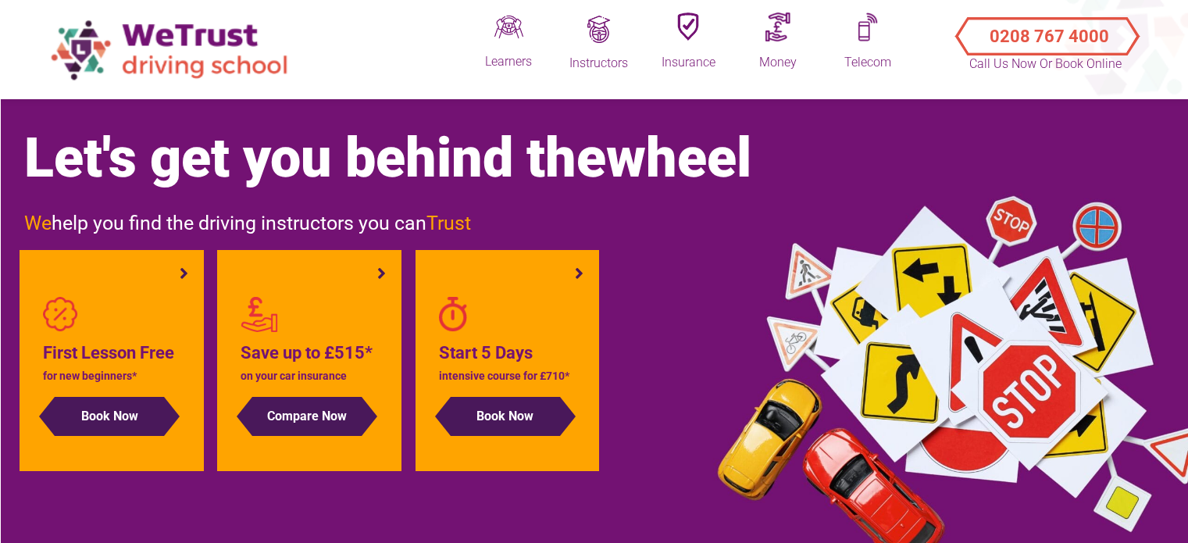 The width and height of the screenshot is (1188, 543). What do you see at coordinates (1045, 31) in the screenshot?
I see `a: Call Us Now or Book Online 0208 767 4000` at bounding box center [1045, 31].